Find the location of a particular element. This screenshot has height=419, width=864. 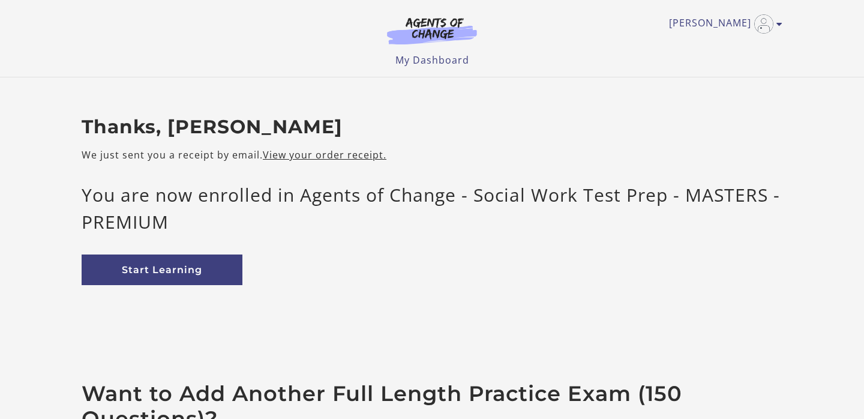

a: Start Learning is located at coordinates (162, 269).